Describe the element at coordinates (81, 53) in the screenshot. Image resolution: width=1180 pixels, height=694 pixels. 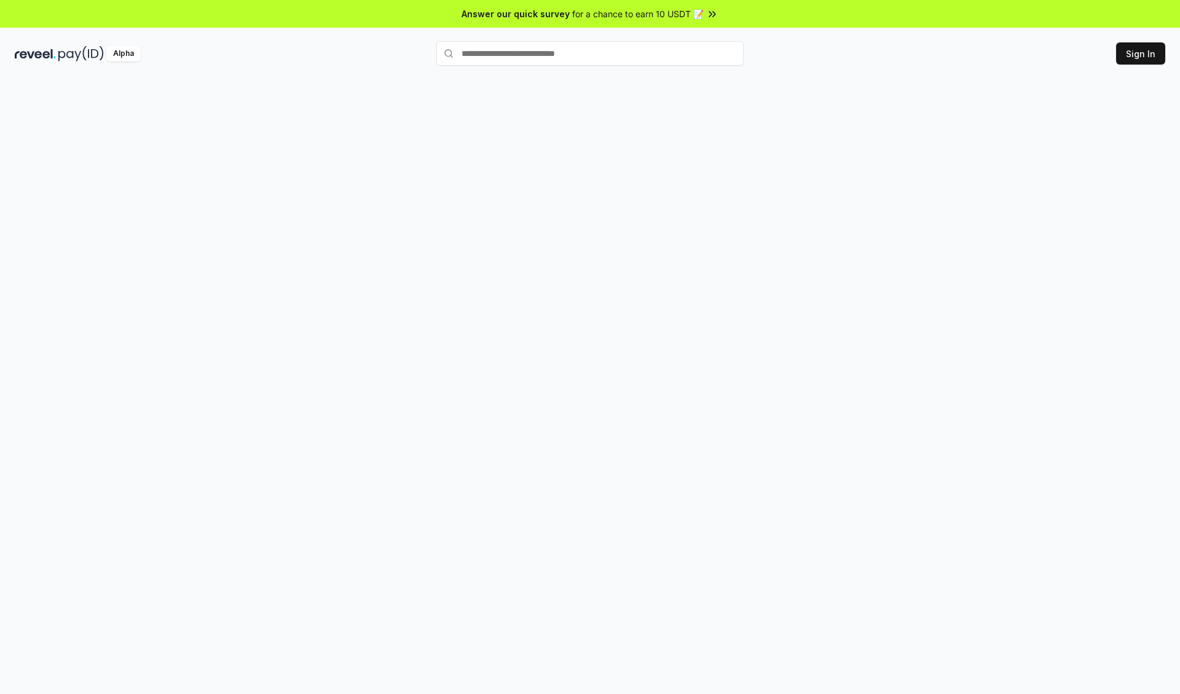
I see `img: pay_id` at that location.